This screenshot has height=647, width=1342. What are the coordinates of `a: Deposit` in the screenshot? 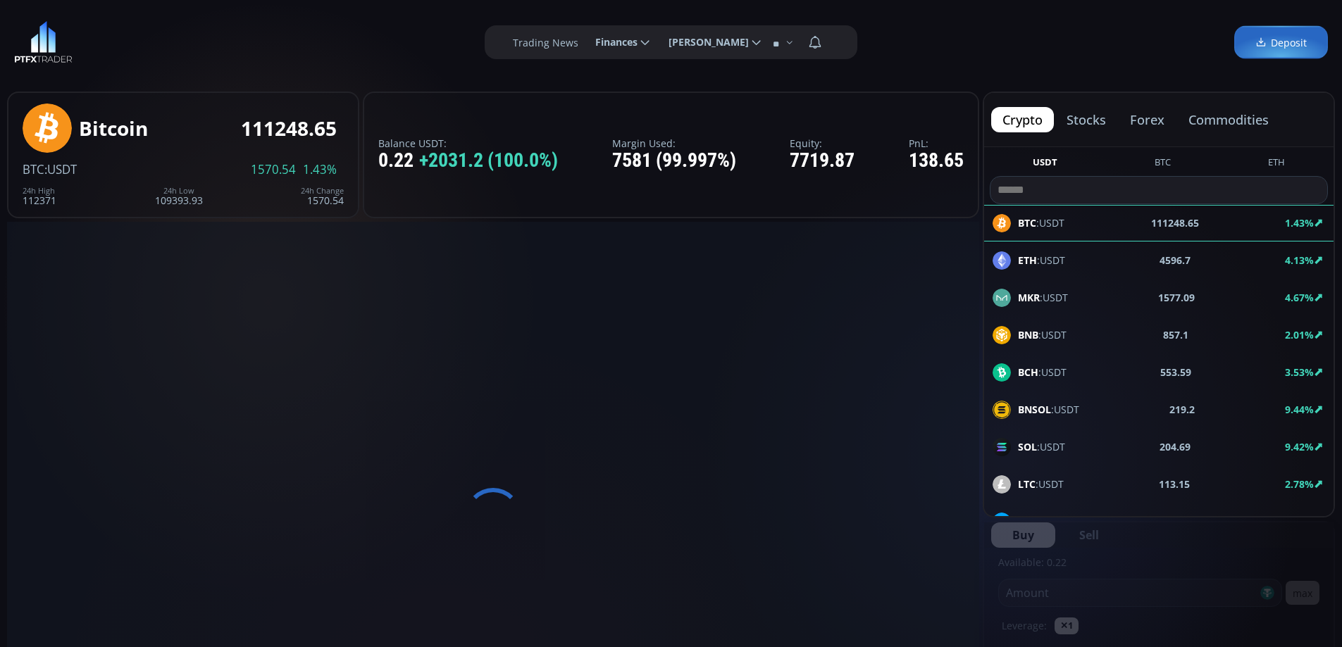 It's located at (1281, 42).